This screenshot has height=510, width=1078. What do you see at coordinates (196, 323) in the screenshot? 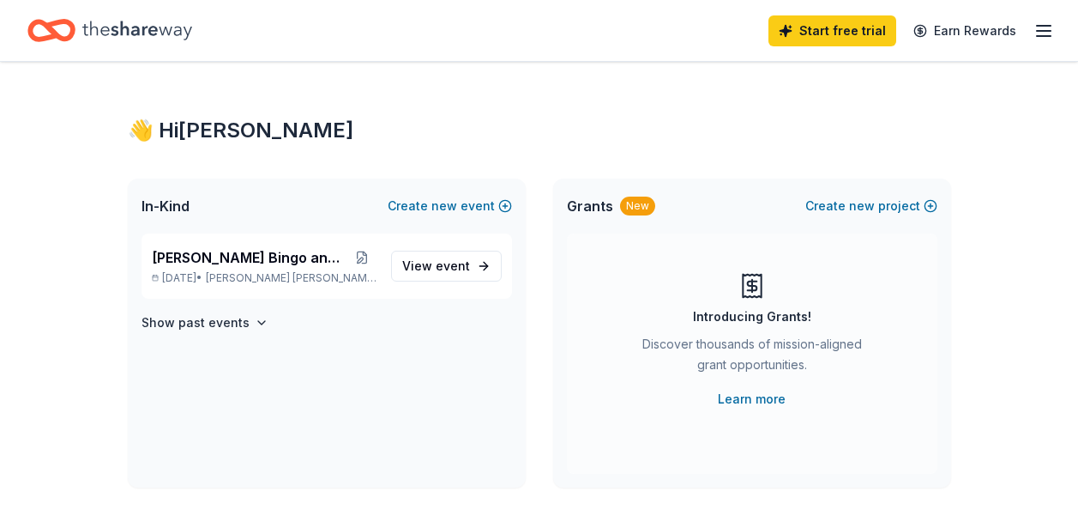
I see `h4: Show past events` at bounding box center [196, 323].